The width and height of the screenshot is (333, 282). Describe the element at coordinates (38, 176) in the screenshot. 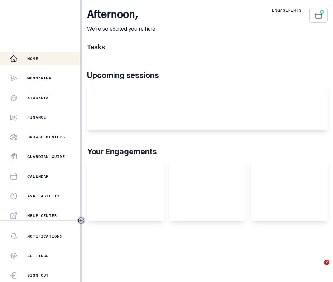

I see `p: Calendar` at that location.